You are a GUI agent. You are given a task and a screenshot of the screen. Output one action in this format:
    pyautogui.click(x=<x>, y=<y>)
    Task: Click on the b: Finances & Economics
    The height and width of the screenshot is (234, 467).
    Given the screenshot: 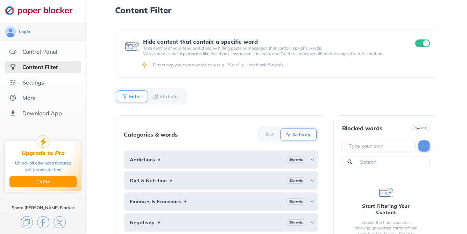 What is the action you would take?
    pyautogui.click(x=155, y=202)
    